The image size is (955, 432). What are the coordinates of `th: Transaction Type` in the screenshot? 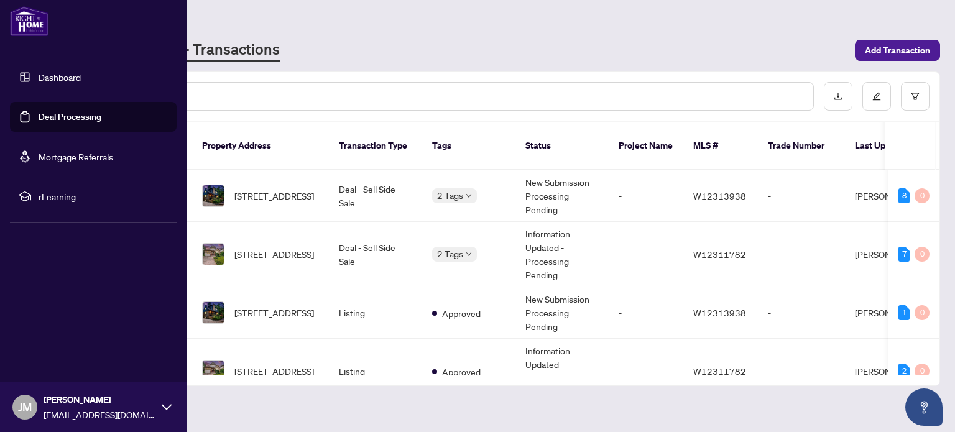 It's located at (375, 146).